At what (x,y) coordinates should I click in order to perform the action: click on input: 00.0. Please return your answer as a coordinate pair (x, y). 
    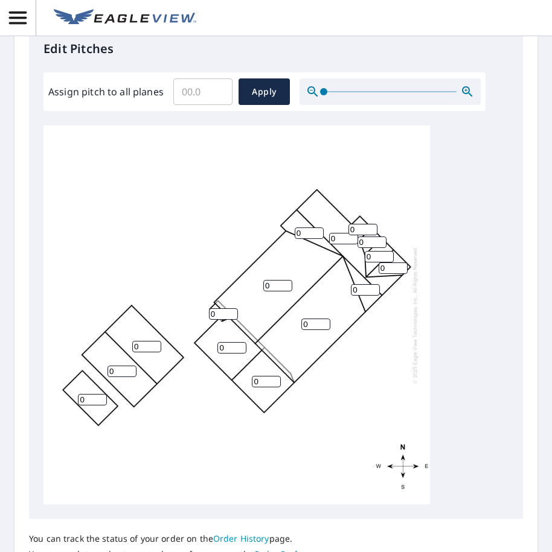
    Looking at the image, I should click on (203, 92).